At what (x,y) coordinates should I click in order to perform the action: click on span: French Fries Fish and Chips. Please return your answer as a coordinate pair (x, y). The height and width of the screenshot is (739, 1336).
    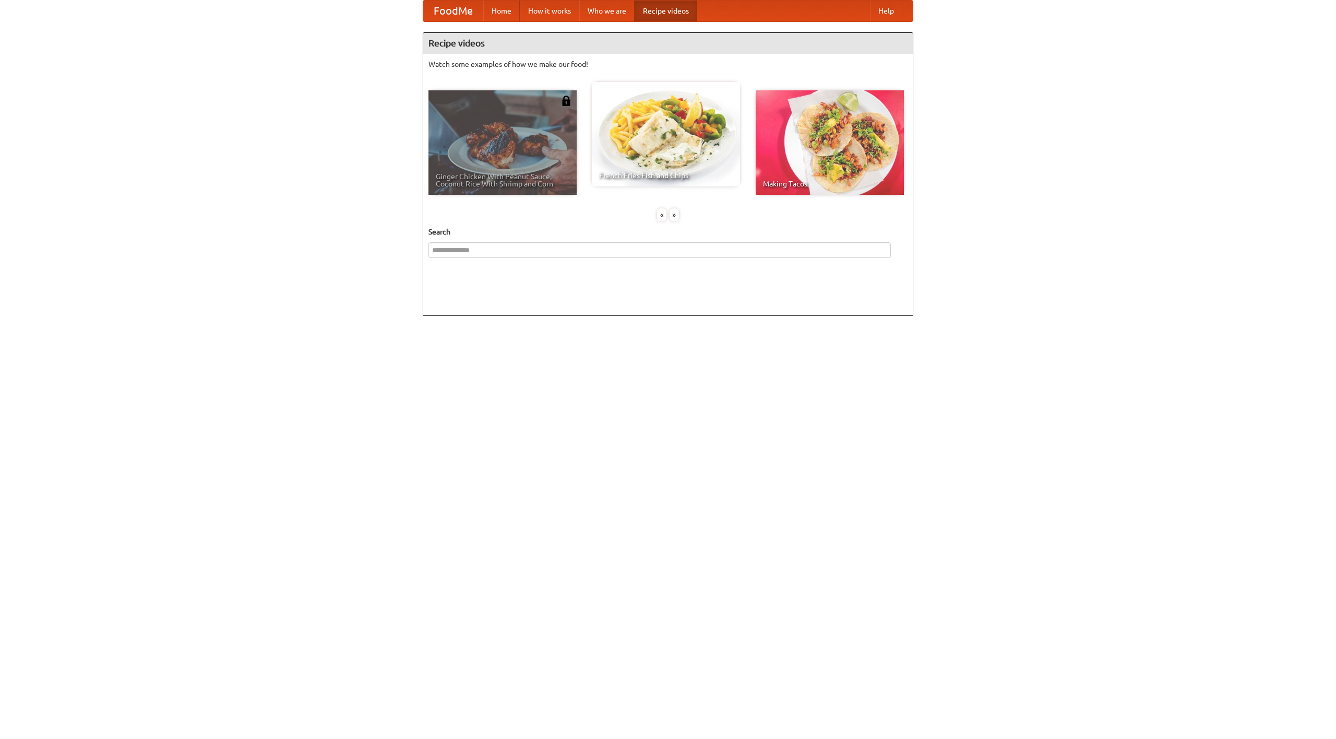
    Looking at the image, I should click on (666, 175).